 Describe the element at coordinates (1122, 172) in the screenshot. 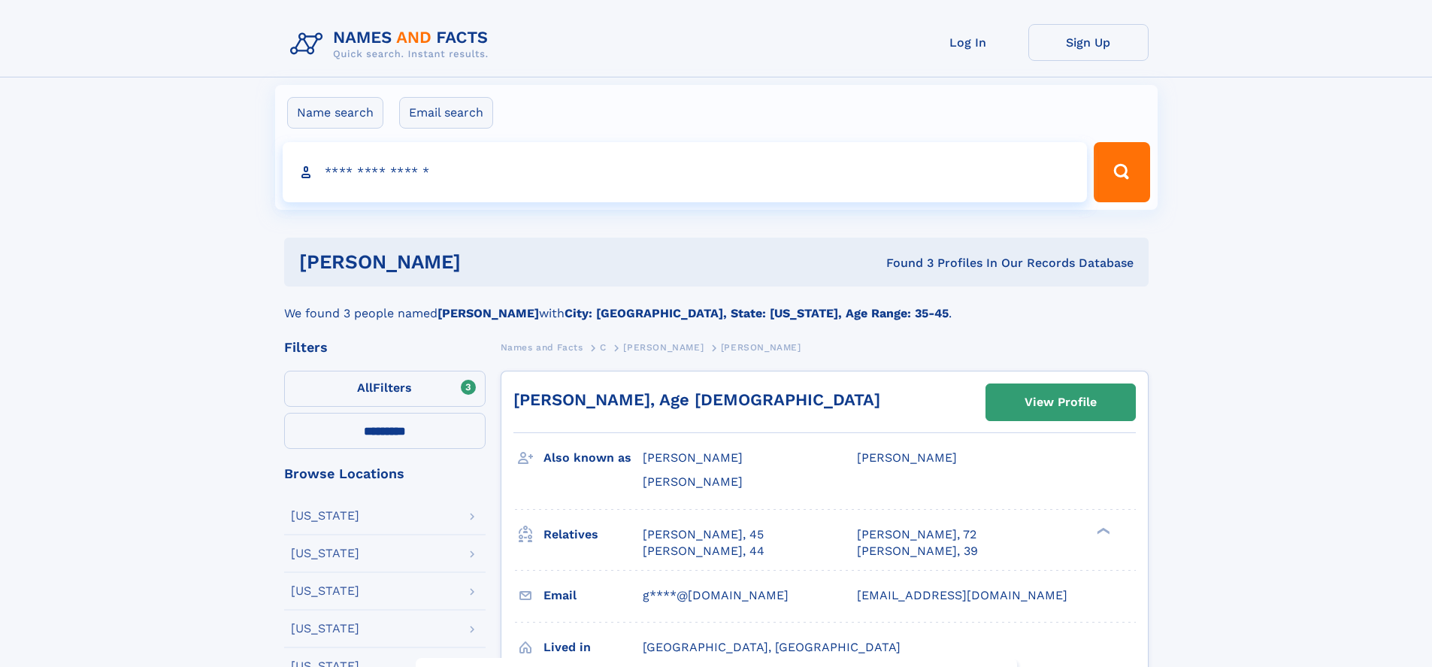

I see `button: Search Button` at that location.